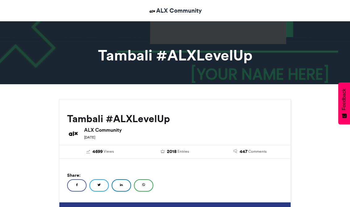 This screenshot has height=207, width=350. What do you see at coordinates (100, 152) in the screenshot?
I see `a: 4699 Views` at bounding box center [100, 152].